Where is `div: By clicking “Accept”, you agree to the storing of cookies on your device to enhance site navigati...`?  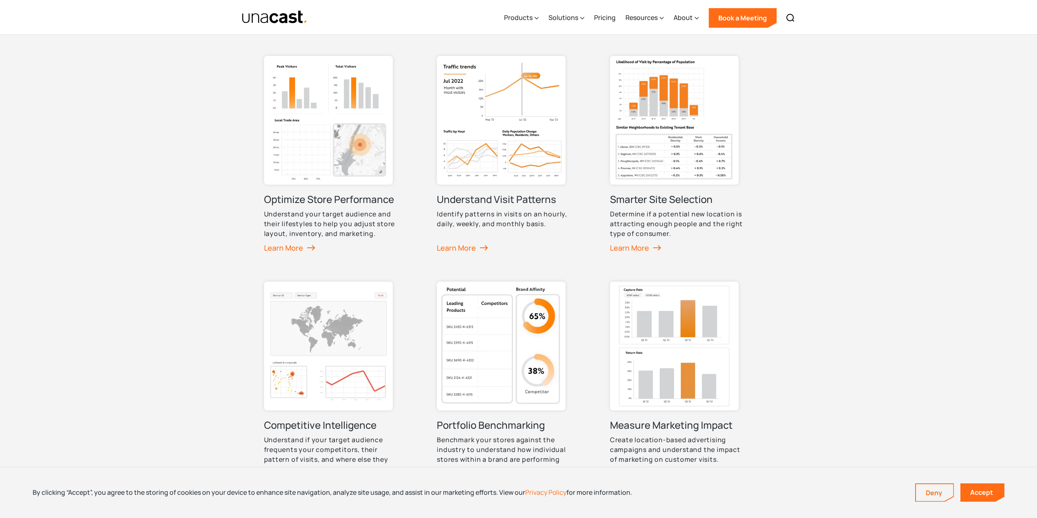
div: By clicking “Accept”, you agree to the storing of cookies on your device to enhance site navigati... is located at coordinates (332, 492).